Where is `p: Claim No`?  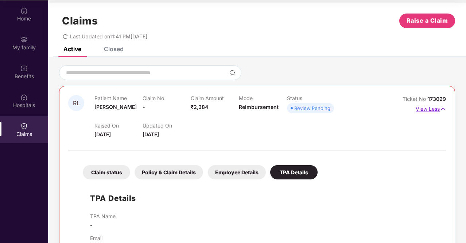 p: Claim No is located at coordinates (167, 98).